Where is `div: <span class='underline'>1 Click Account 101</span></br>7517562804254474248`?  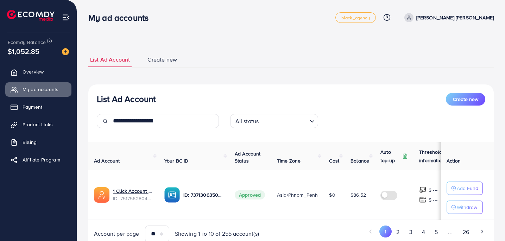
div: <span class='underline'>1 Click Account 101</span></br>7517562804254474248 is located at coordinates (133, 195).